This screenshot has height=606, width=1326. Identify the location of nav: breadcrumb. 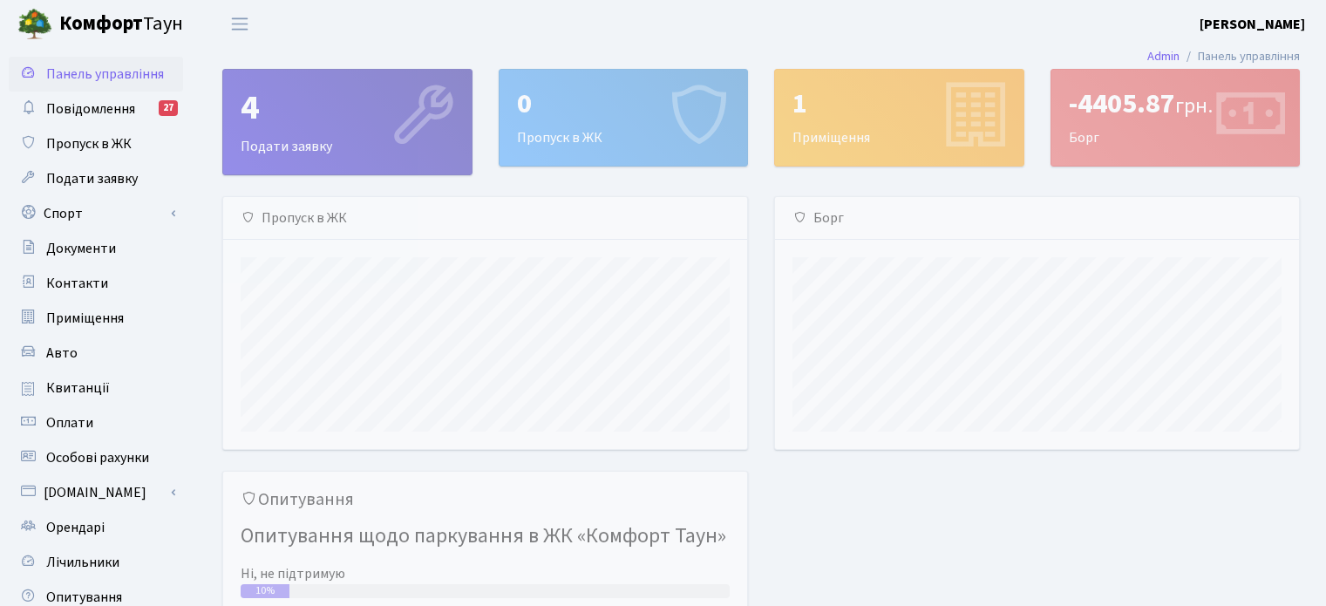
(1223, 57).